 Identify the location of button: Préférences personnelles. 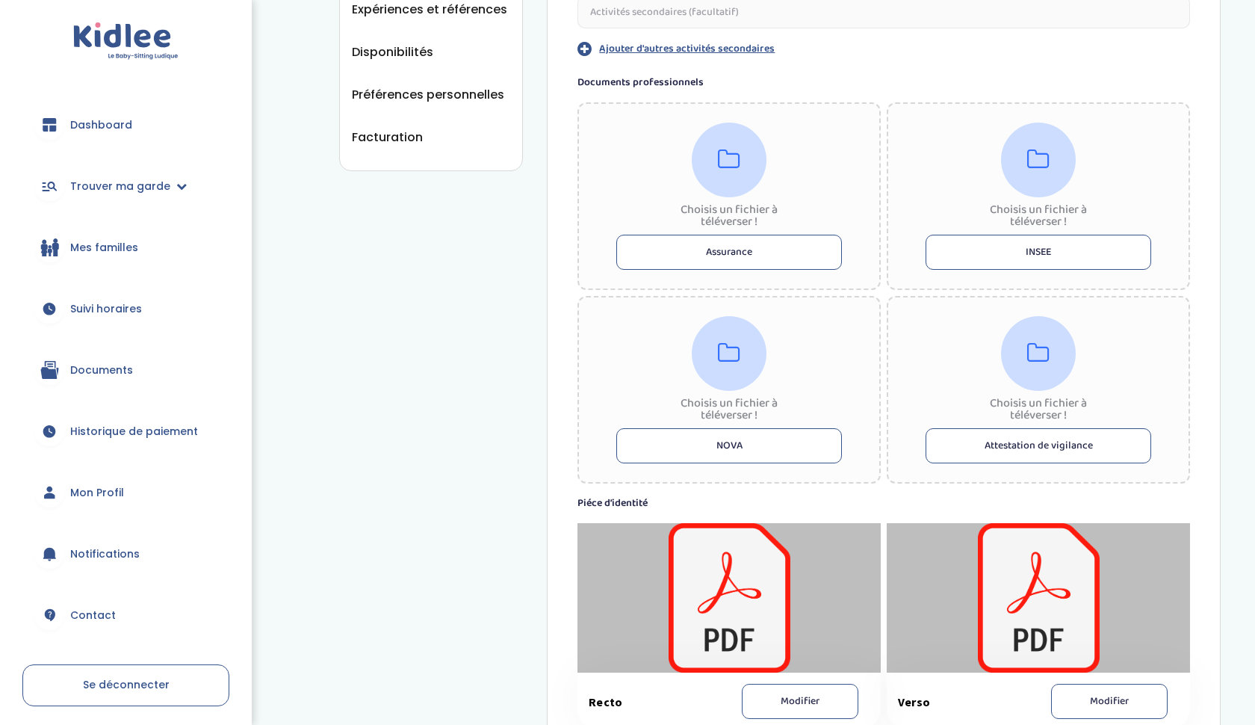
(428, 94).